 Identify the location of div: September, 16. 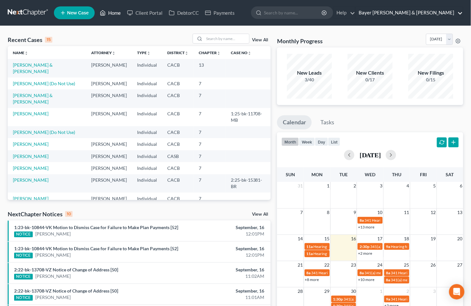
(225, 270).